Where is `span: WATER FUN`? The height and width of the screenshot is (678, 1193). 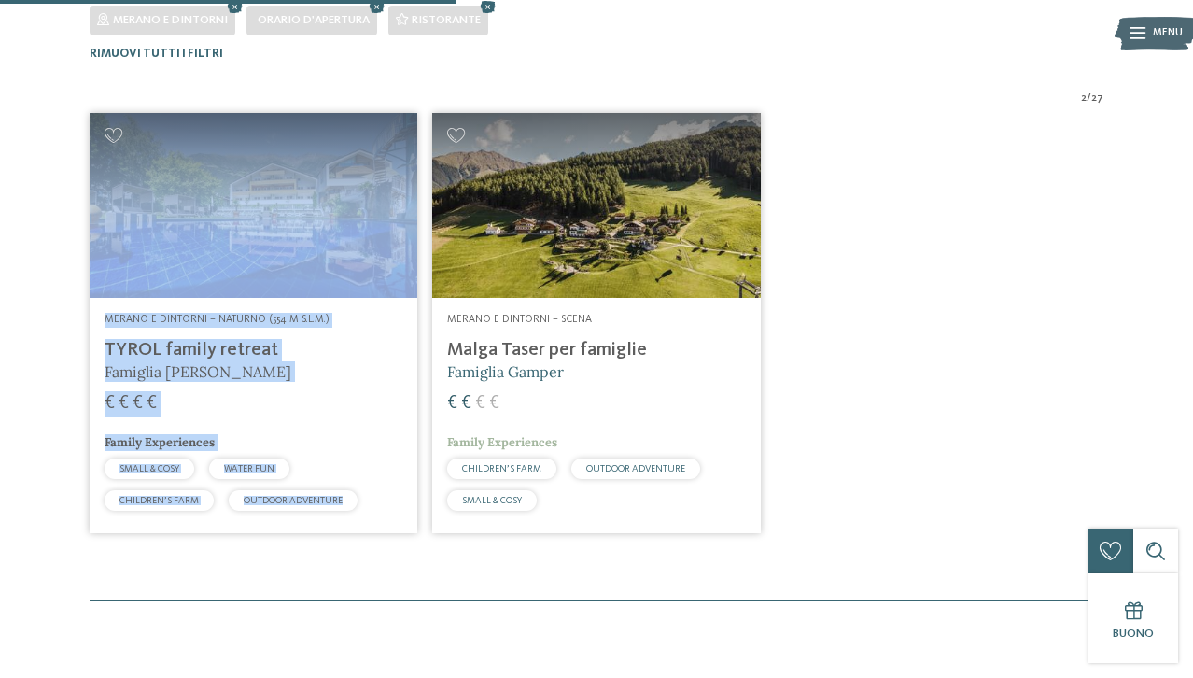
span: WATER FUN is located at coordinates (249, 469).